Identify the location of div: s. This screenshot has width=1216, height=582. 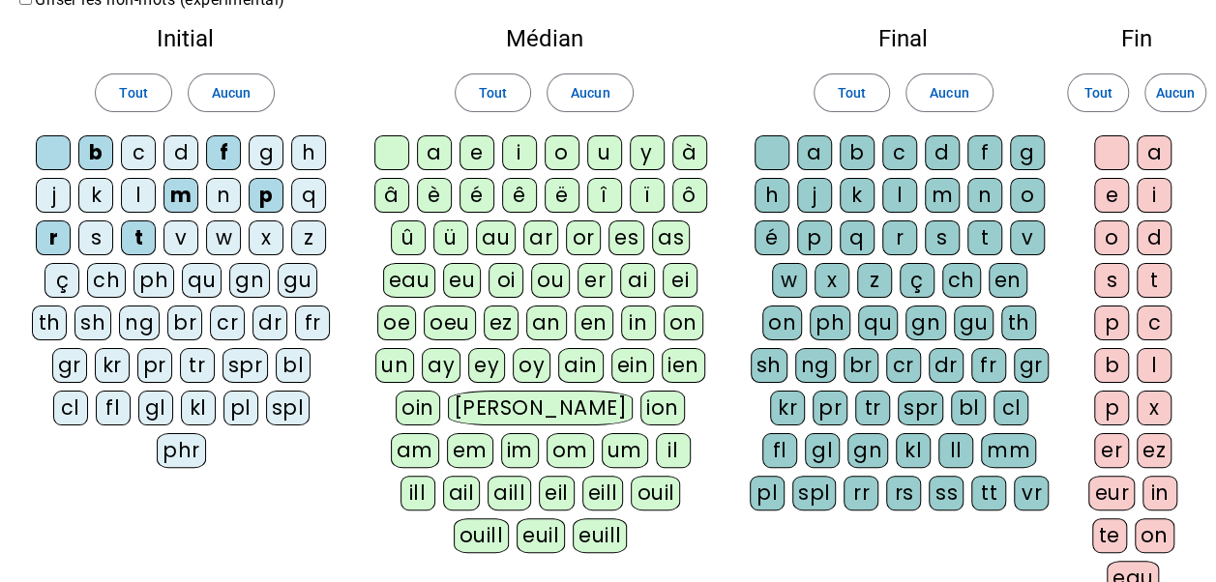
(1112, 281).